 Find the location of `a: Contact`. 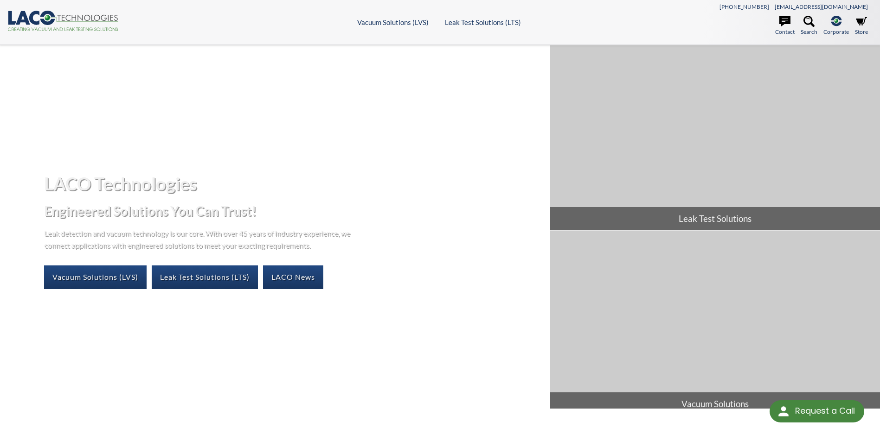

a: Contact is located at coordinates (785, 26).